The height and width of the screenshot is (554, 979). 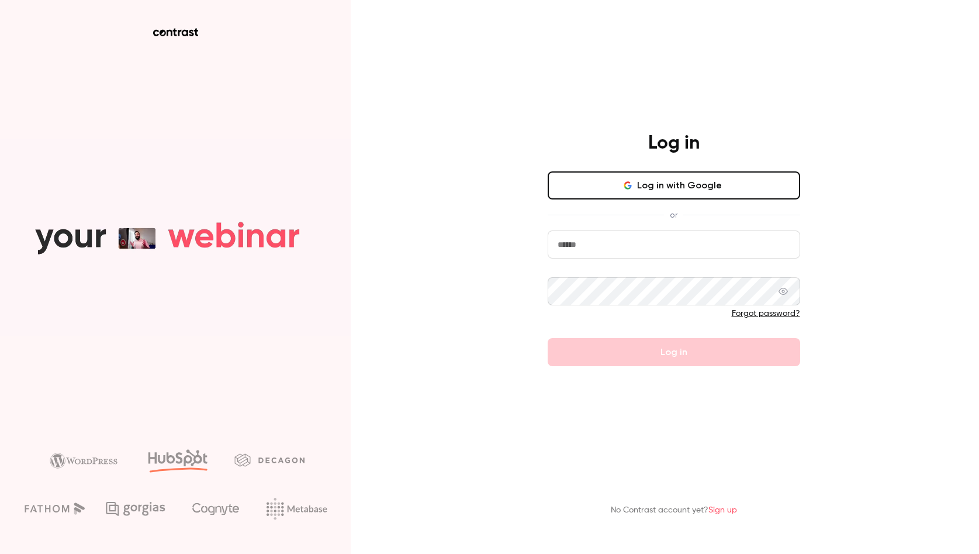 I want to click on img: decagon, so click(x=269, y=459).